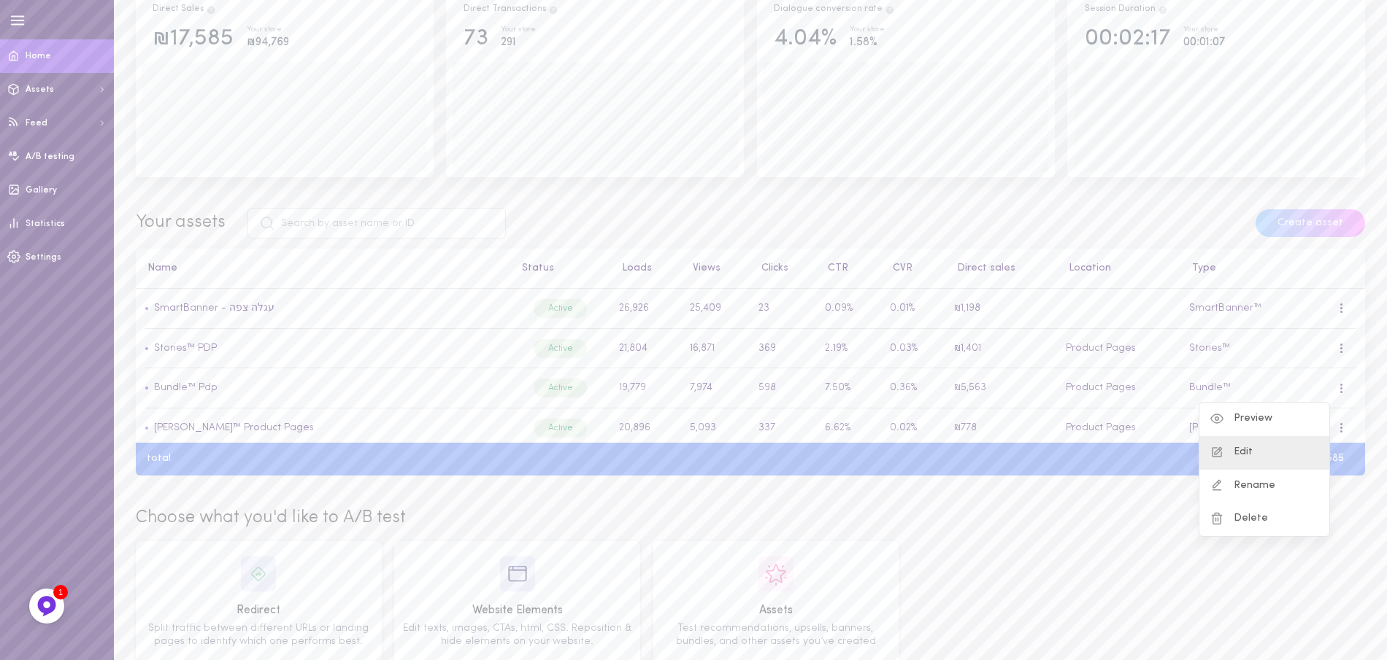 This screenshot has height=660, width=1387. Describe the element at coordinates (771, 269) in the screenshot. I see `button: Clicks` at that location.